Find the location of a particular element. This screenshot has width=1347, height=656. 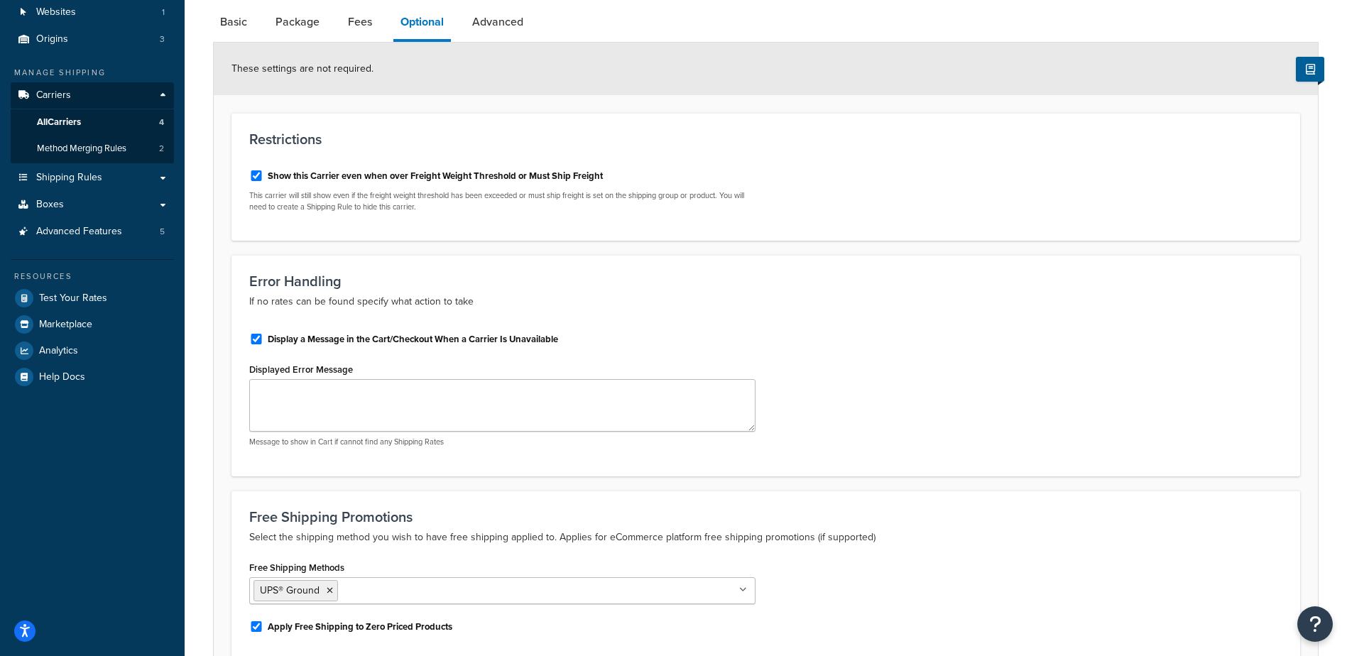

span: Marketplace is located at coordinates (65, 325).